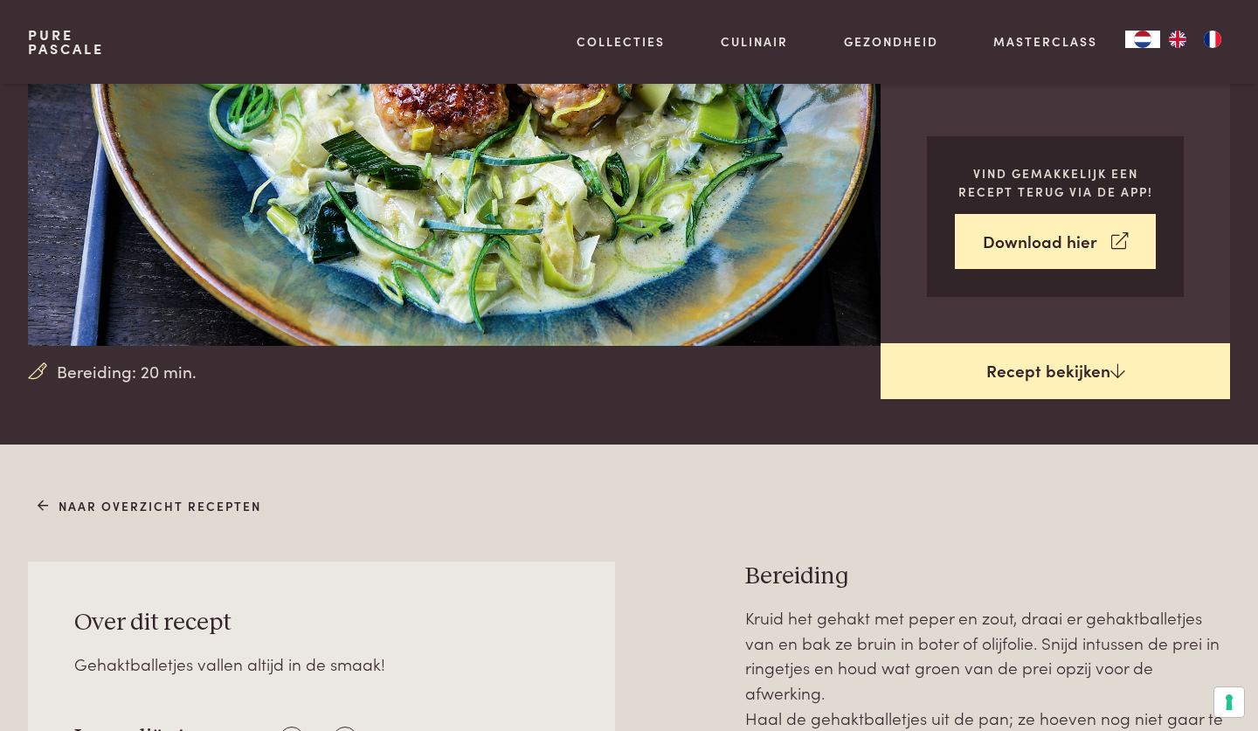 The image size is (1258, 731). What do you see at coordinates (1055, 371) in the screenshot?
I see `a: Recept bekijken` at bounding box center [1055, 371].